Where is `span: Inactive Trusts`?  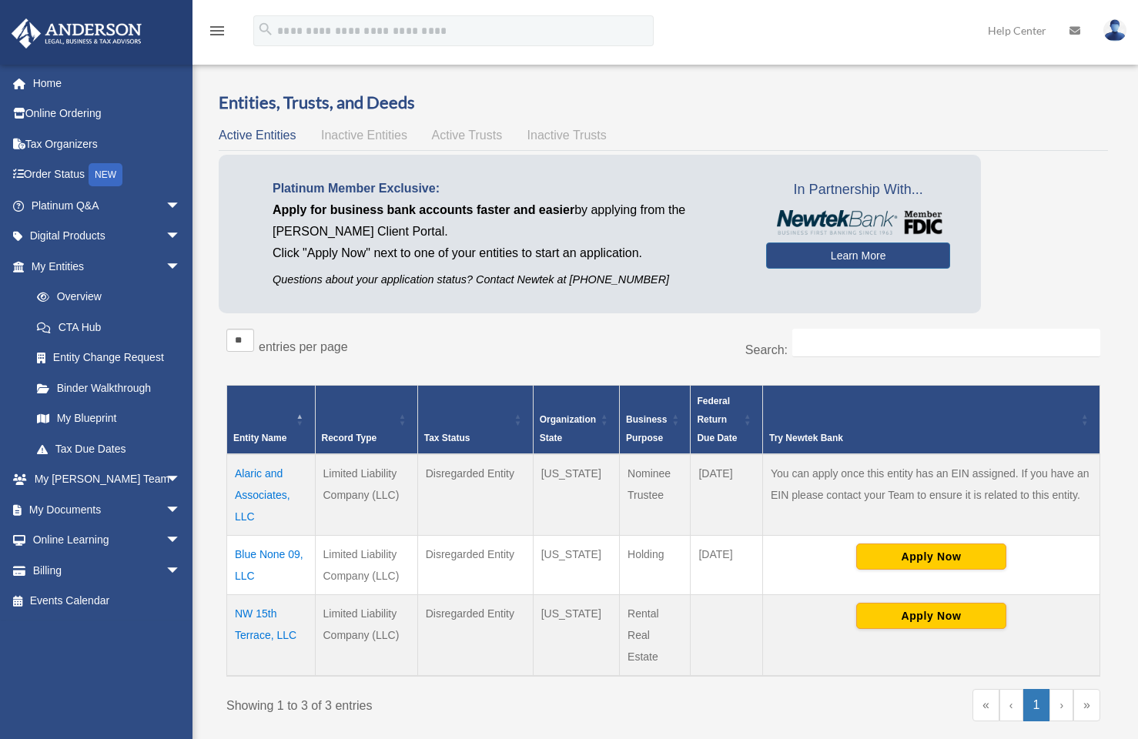 span: Inactive Trusts is located at coordinates (567, 135).